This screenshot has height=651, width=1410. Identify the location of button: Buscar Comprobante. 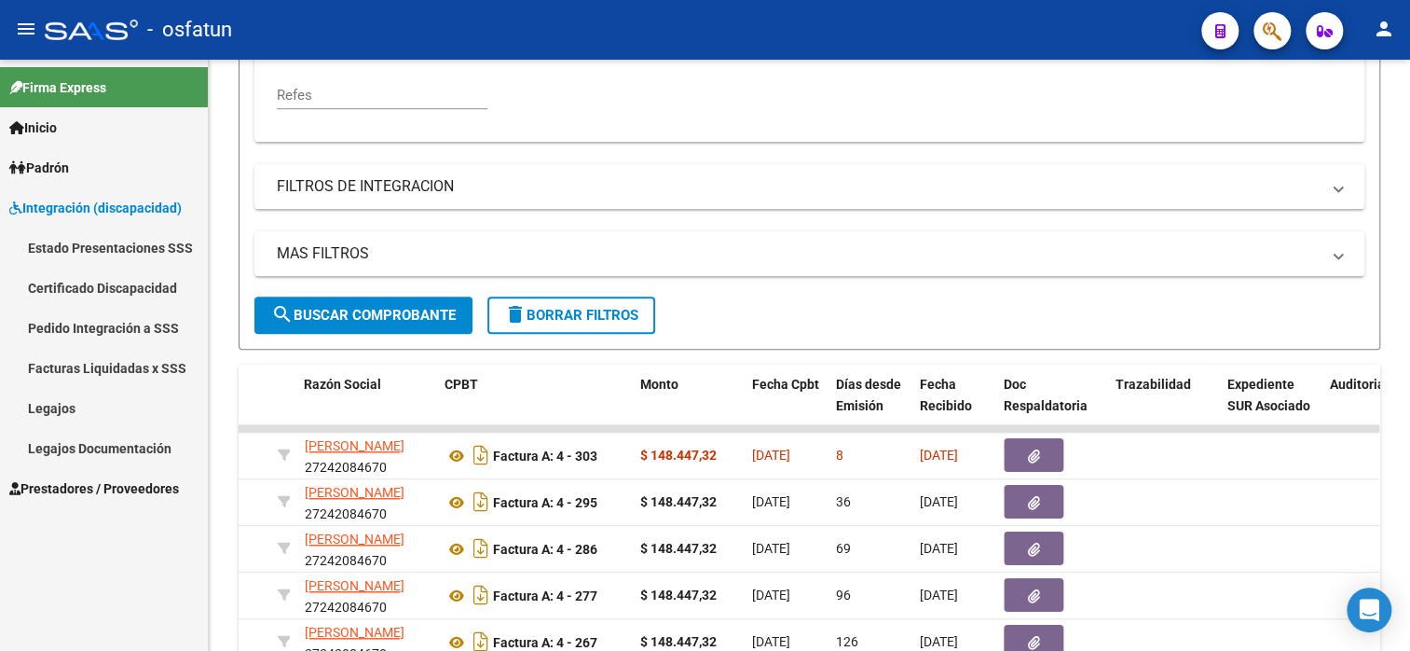
(364, 315).